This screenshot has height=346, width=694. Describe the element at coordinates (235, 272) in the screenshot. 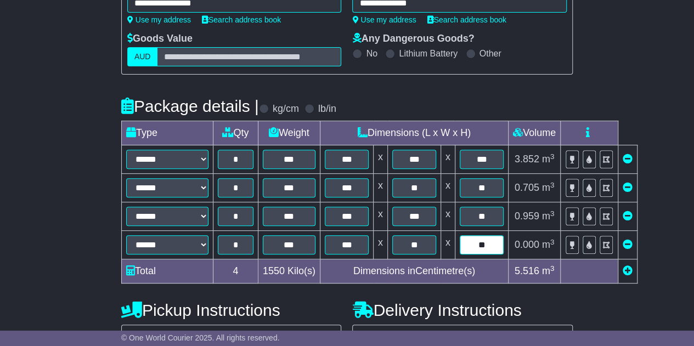

I see `td: 4` at that location.